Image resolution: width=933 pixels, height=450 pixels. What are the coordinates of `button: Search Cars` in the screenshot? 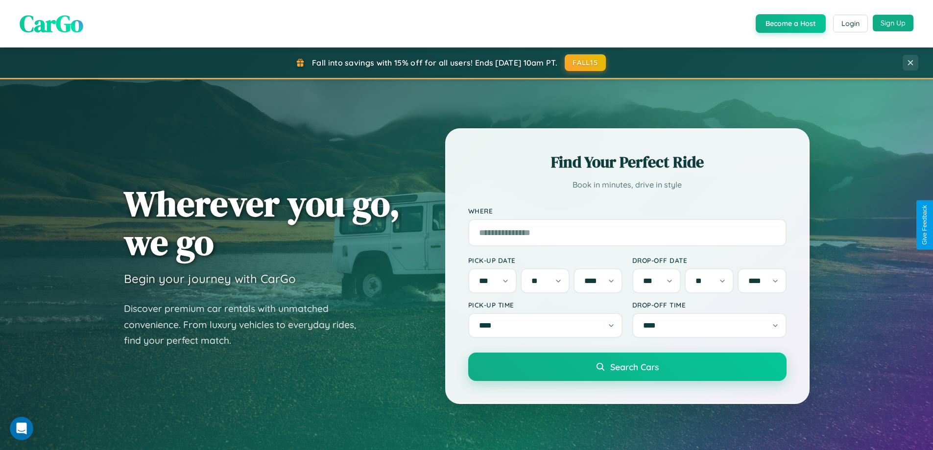 It's located at (627, 367).